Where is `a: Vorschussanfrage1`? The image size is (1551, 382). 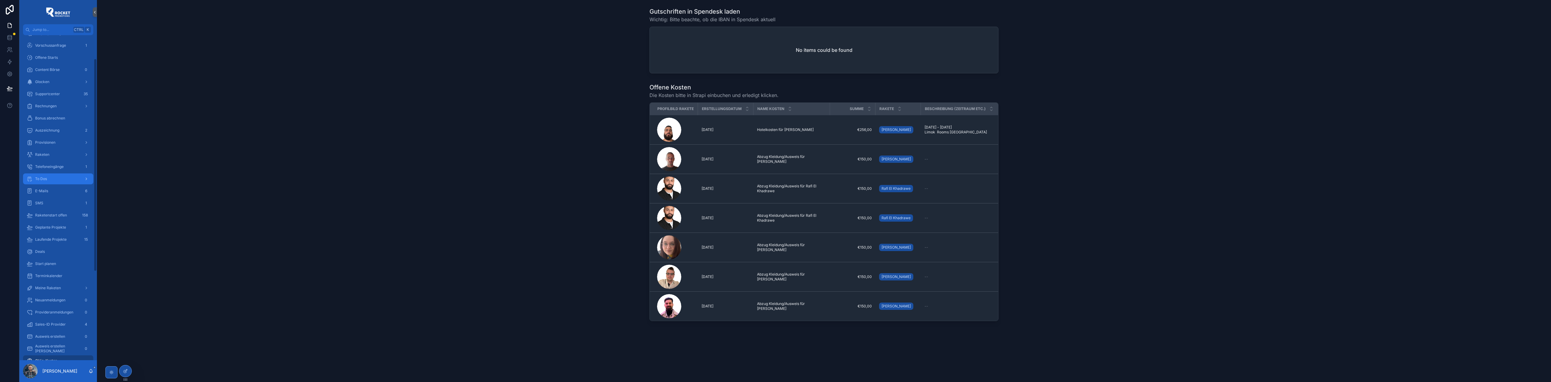 a: Vorschussanfrage1 is located at coordinates (58, 45).